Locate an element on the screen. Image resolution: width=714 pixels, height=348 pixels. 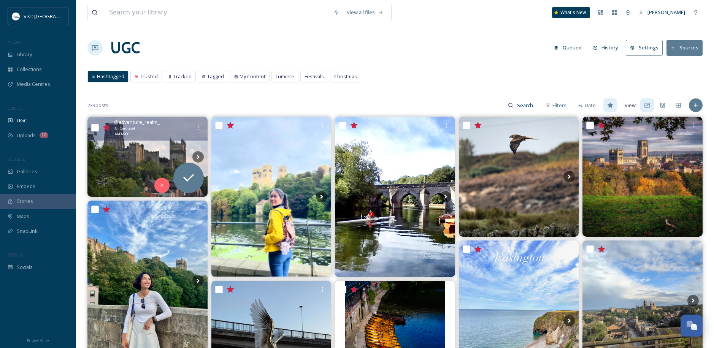
div: What's New is located at coordinates (571, 13).